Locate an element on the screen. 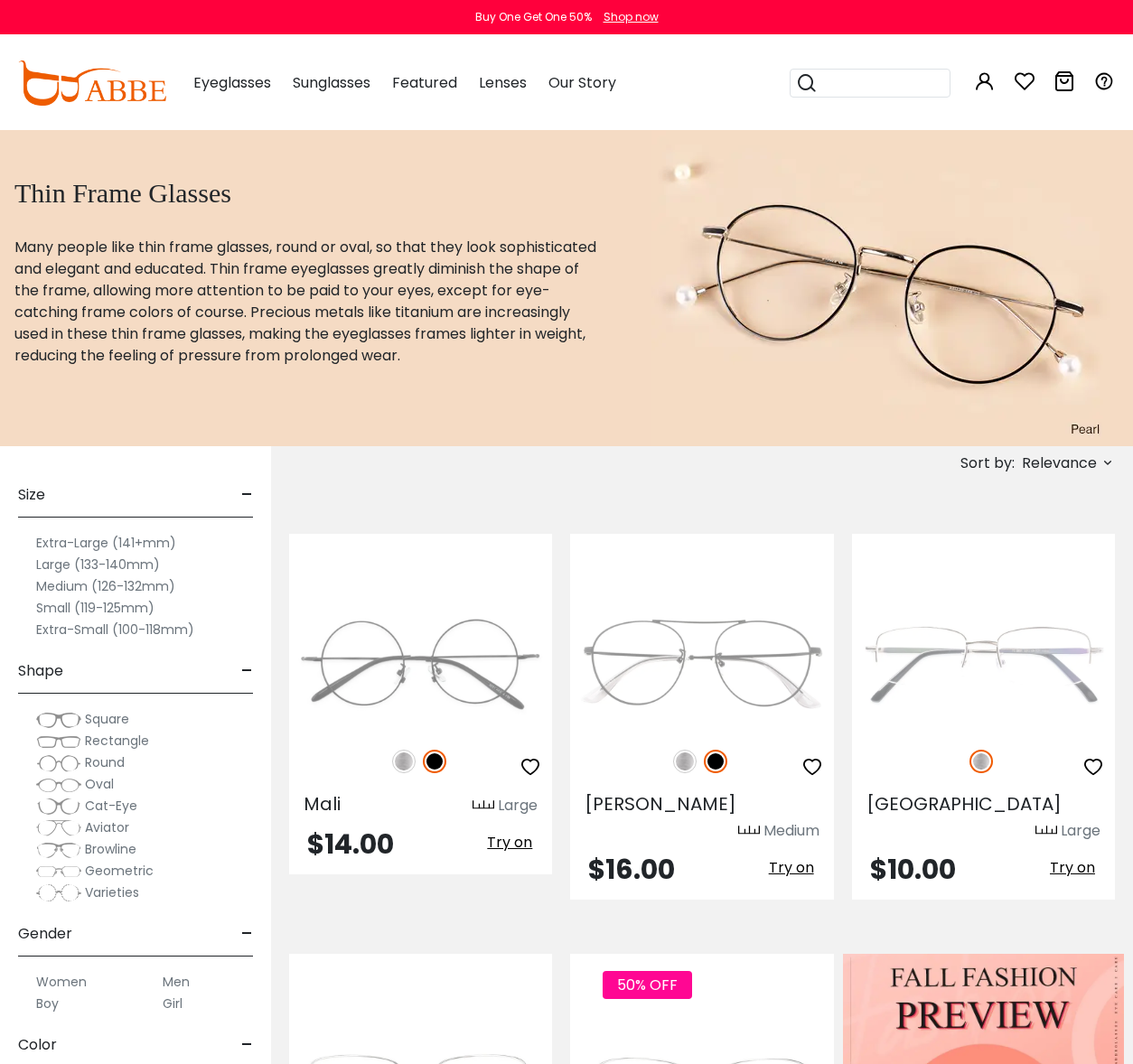  span: Gender is located at coordinates (45, 934).